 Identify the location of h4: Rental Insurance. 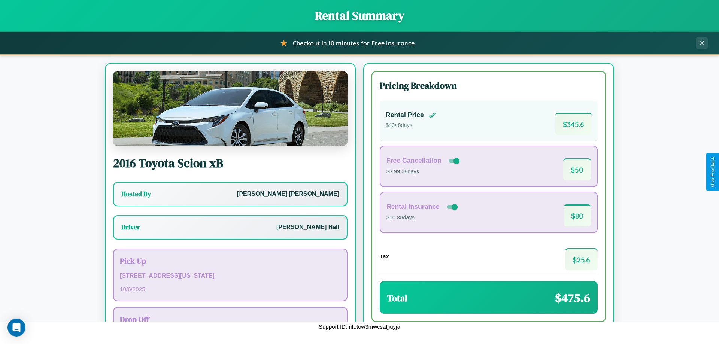
(413, 207).